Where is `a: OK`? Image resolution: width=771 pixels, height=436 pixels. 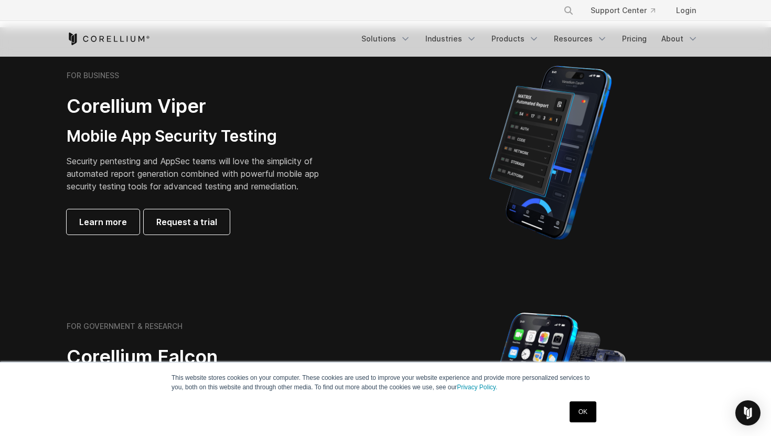
a: OK is located at coordinates (583, 412).